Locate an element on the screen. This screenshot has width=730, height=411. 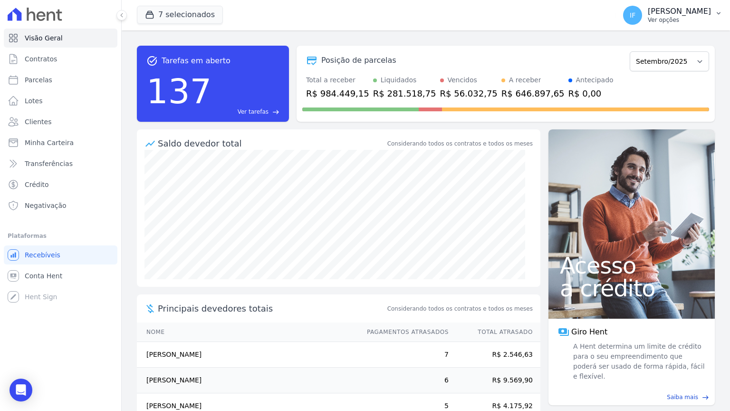
div: R$ 984.449,15 is located at coordinates (337, 93).